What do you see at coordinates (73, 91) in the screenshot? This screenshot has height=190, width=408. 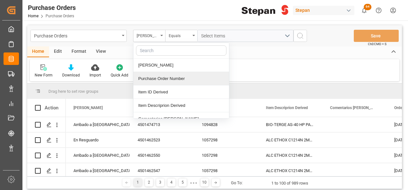 I see `span: Drag here to set row groups` at bounding box center [73, 91].